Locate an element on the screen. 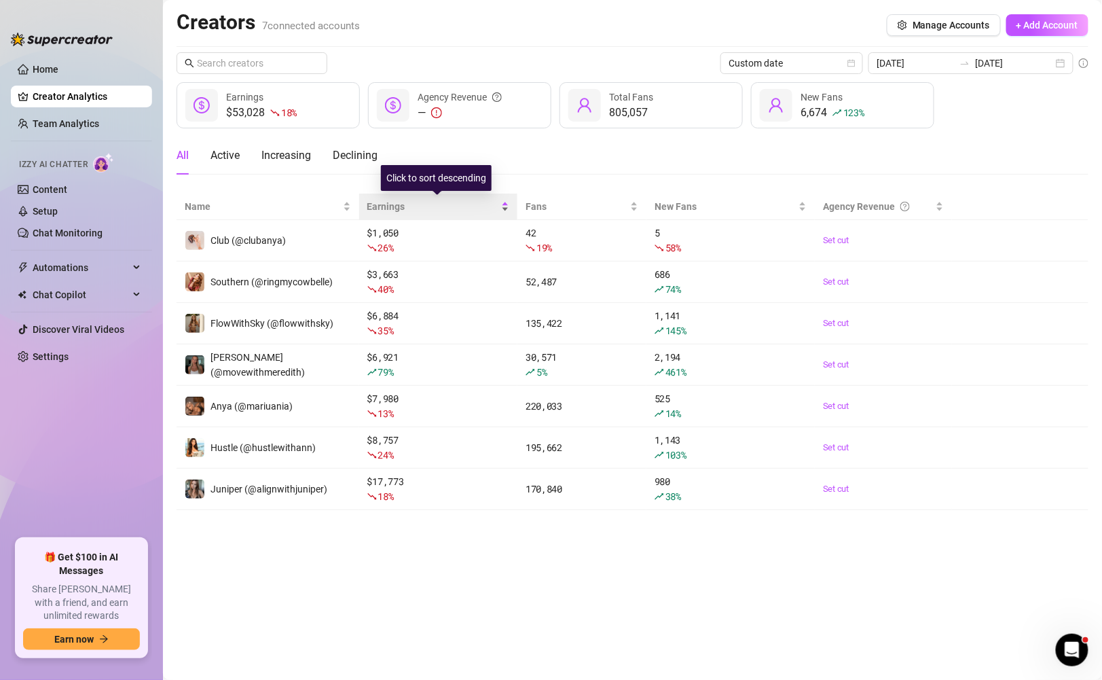 Image resolution: width=1102 pixels, height=680 pixels. div: 170,840 is located at coordinates (582, 489).